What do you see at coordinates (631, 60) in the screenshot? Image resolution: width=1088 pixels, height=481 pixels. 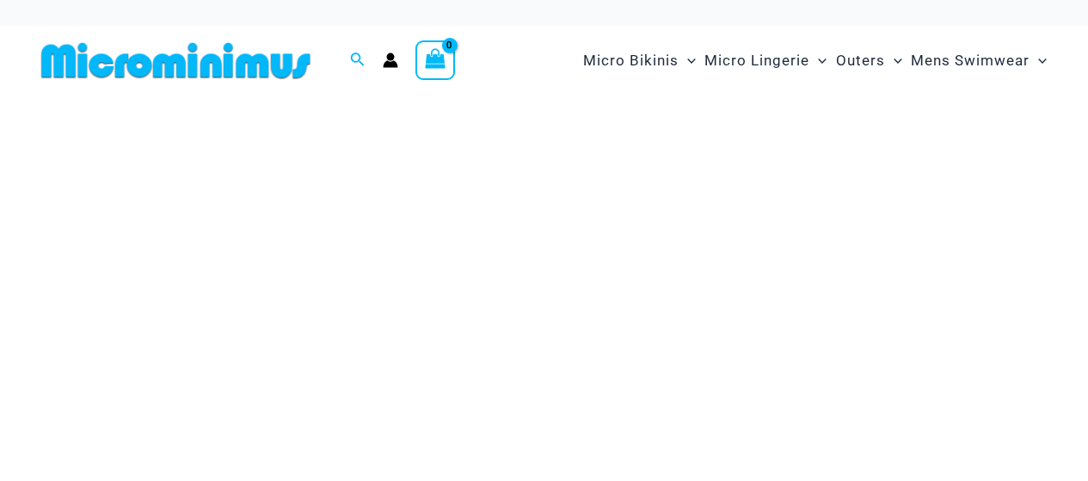 I see `span: Micro Bikinis` at bounding box center [631, 60].